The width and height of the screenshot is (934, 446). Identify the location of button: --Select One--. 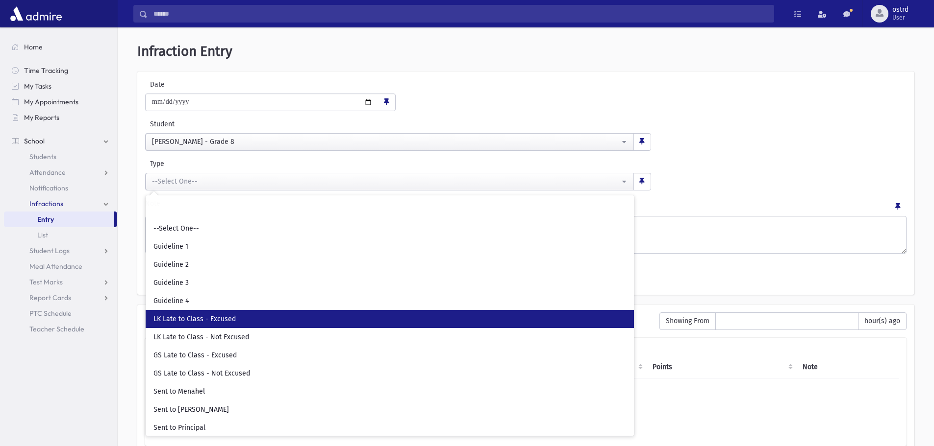
(390, 182).